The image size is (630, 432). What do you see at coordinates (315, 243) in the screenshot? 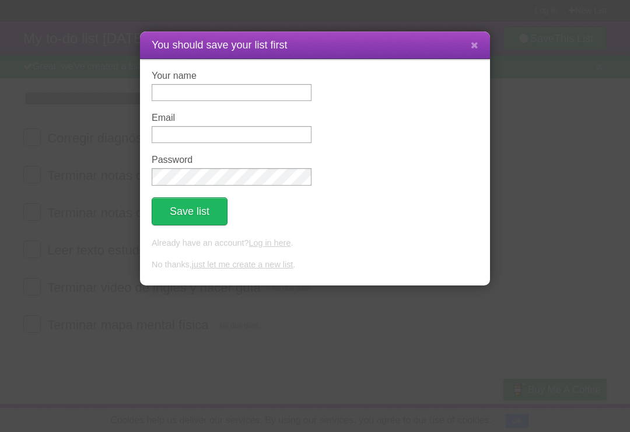
I see `p: Already have an account? .` at bounding box center [315, 243].